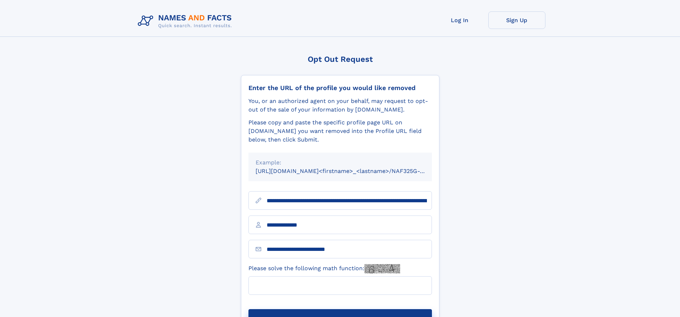  What do you see at coordinates (340, 105) in the screenshot?
I see `div: You, or an authorized agent on your behalf, may request to opt-out of the sale of your informatio...` at bounding box center [340, 105].